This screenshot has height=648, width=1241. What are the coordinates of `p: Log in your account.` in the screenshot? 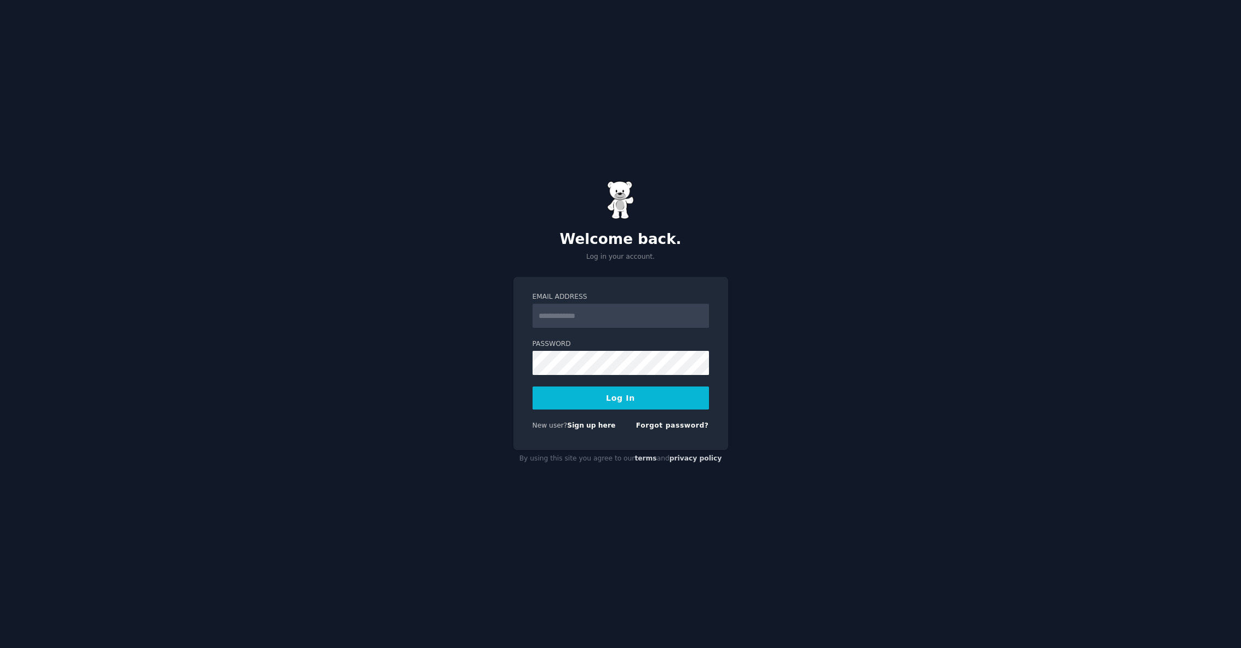 It's located at (621, 257).